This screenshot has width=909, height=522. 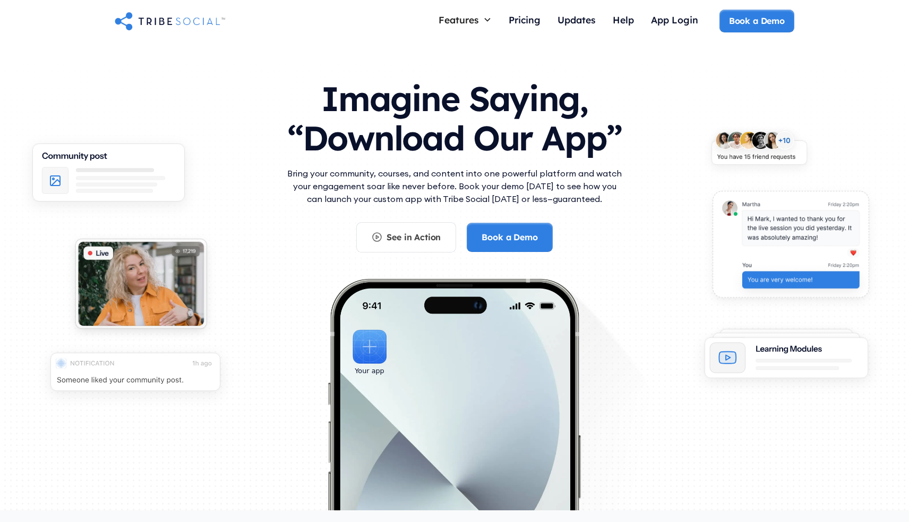 What do you see at coordinates (141, 286) in the screenshot?
I see `img: An illustration of Live video` at bounding box center [141, 286].